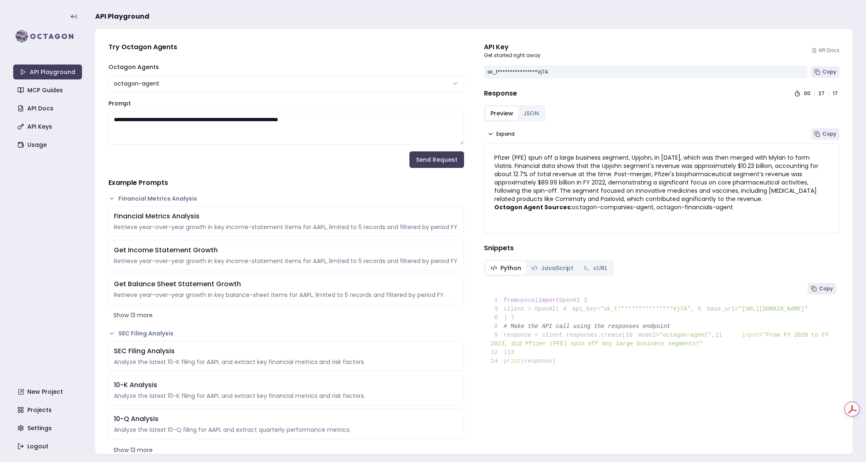 The width and height of the screenshot is (866, 462). What do you see at coordinates (512, 361) in the screenshot?
I see `span: print` at bounding box center [512, 361].